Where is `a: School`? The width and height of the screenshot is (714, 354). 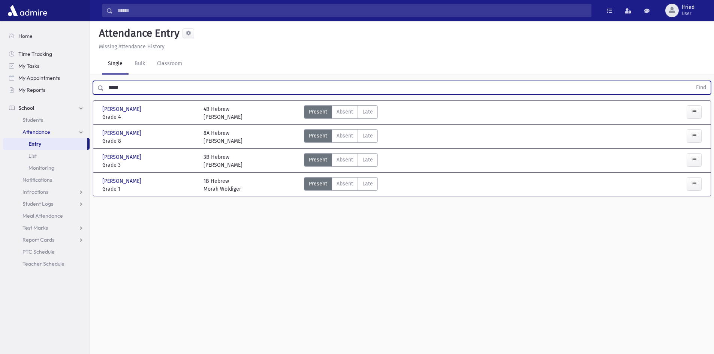
a: School is located at coordinates (46, 108).